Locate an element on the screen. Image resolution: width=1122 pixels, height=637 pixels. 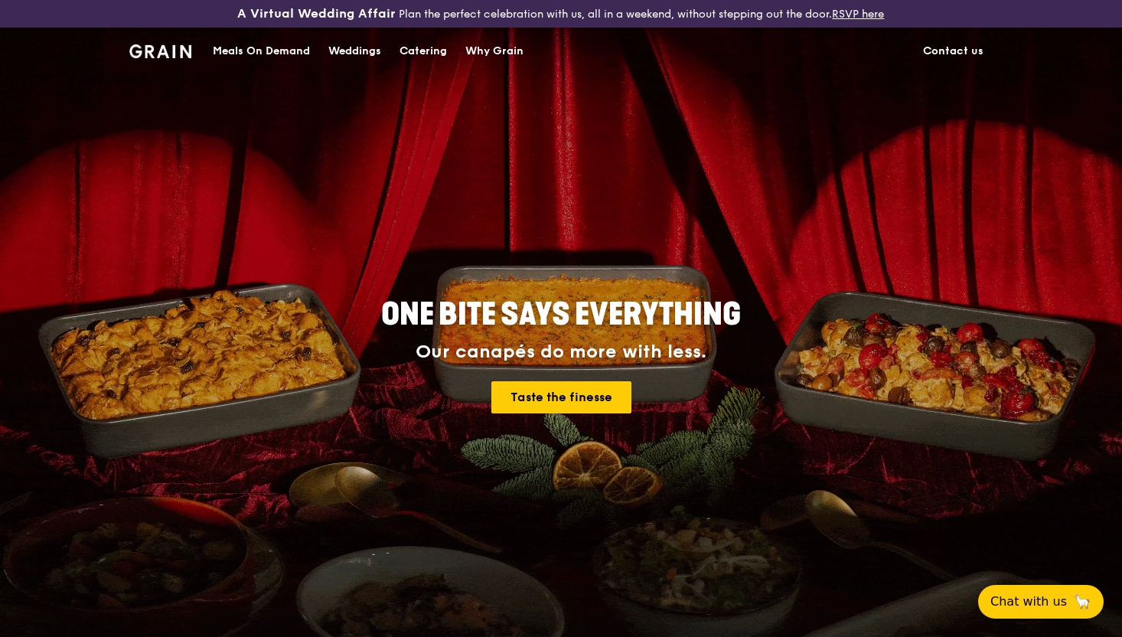
h3: A Virtual Wedding Affair is located at coordinates (316, 14).